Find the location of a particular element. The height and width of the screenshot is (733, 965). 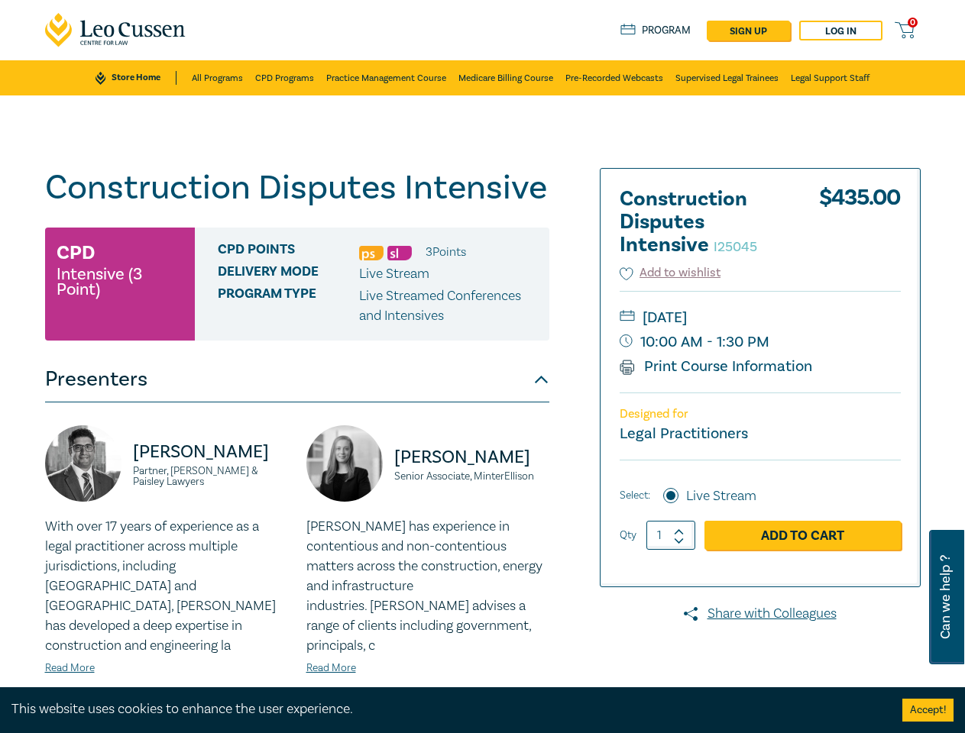

a: CPD Programs is located at coordinates (284, 78).